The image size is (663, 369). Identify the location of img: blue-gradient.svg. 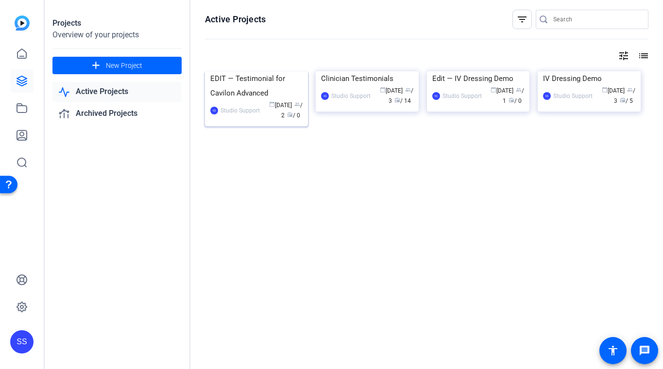
(22, 23).